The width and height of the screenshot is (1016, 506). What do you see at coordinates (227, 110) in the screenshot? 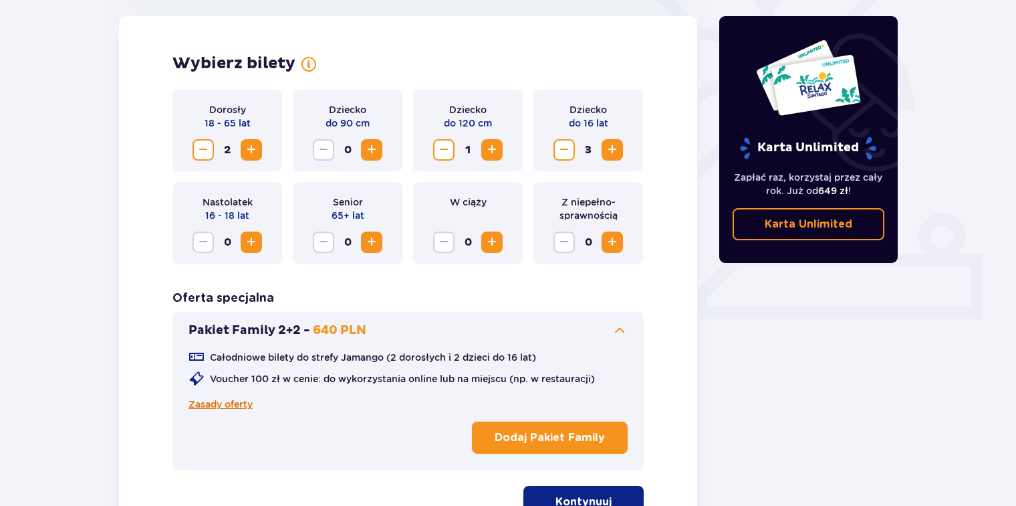
I see `p: Dorosły` at bounding box center [227, 110].